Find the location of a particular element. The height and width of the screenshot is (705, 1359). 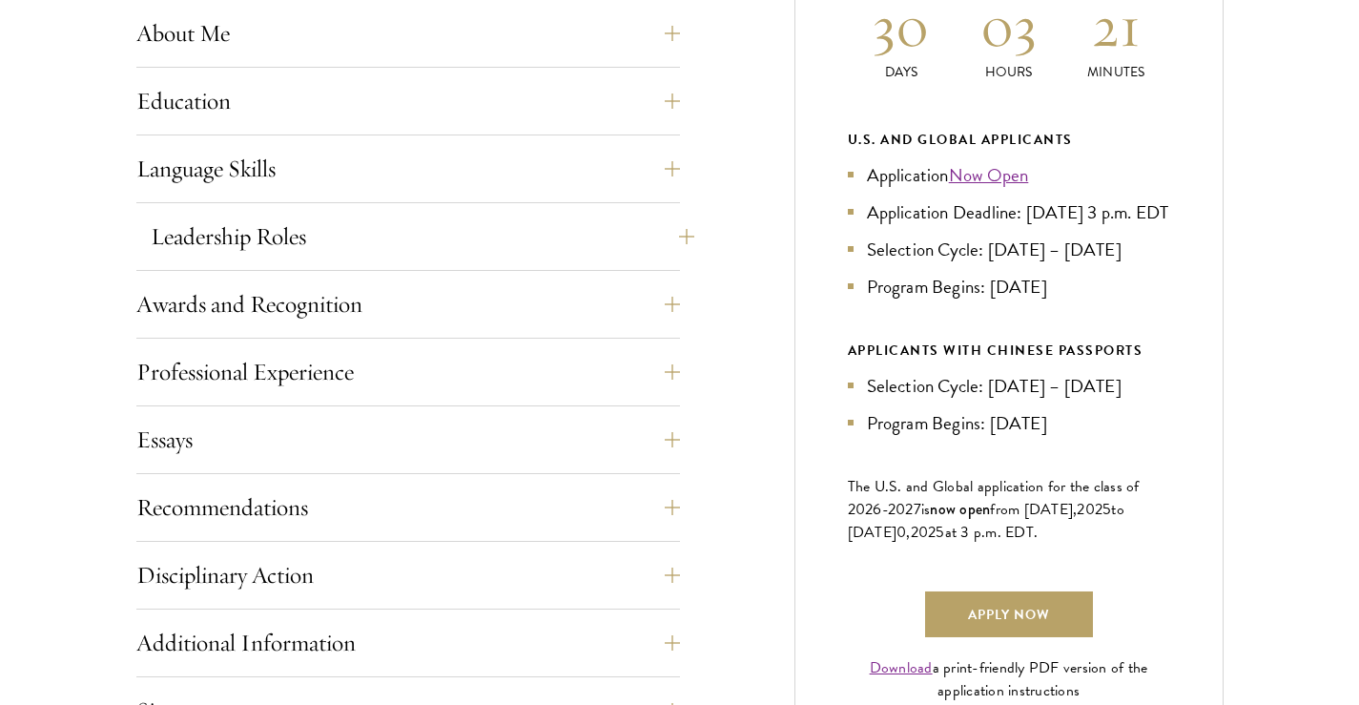

span: is is located at coordinates (926, 509).